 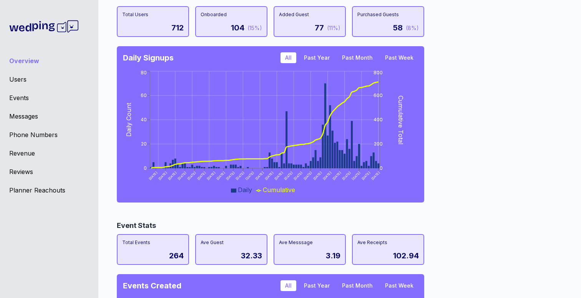 I want to click on tspan: Daily Count, so click(x=129, y=119).